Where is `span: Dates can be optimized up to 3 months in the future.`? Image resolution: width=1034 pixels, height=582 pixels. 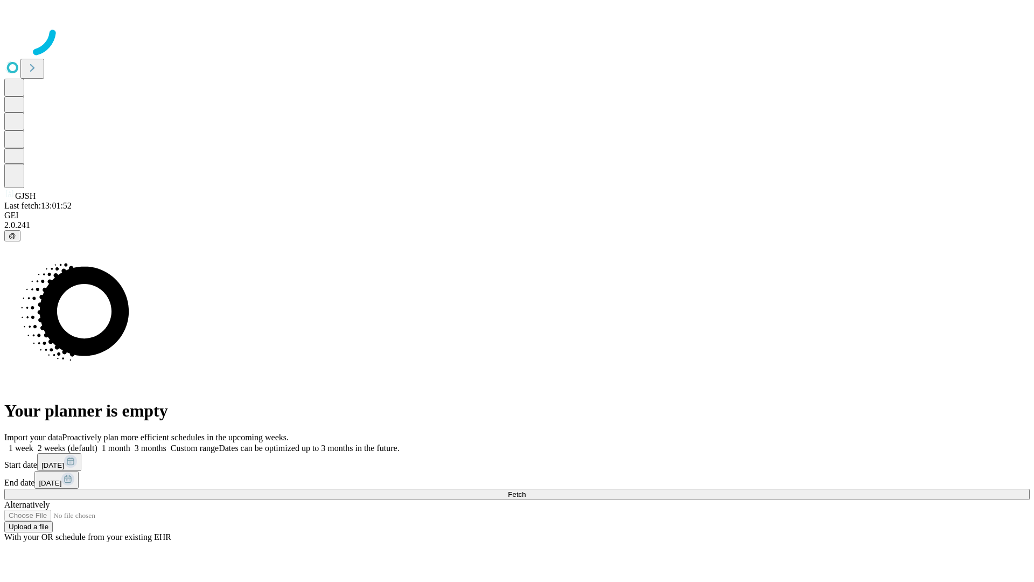
span: Dates can be optimized up to 3 months in the future. is located at coordinates (309, 448).